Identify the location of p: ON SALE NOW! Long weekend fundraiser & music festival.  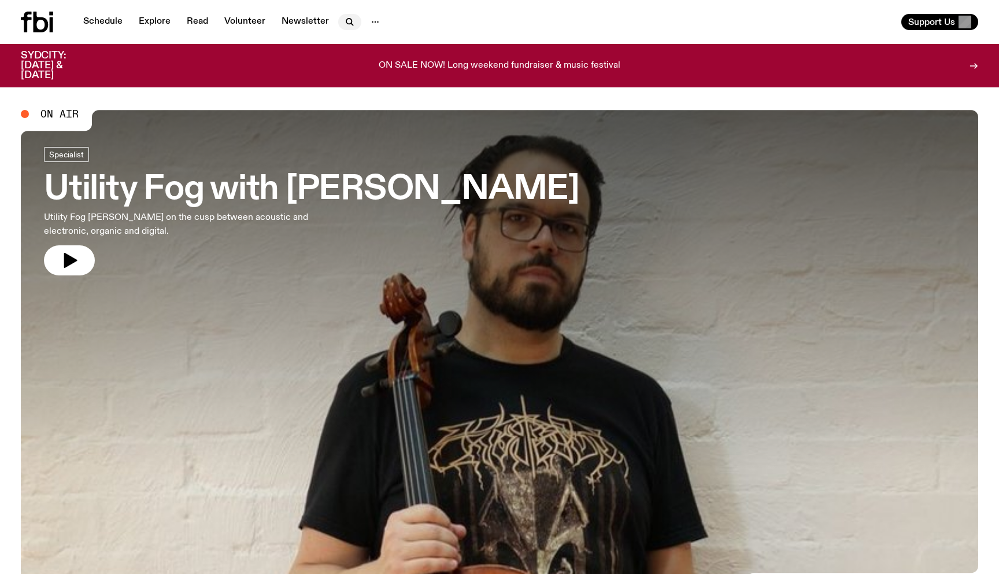
(500, 66).